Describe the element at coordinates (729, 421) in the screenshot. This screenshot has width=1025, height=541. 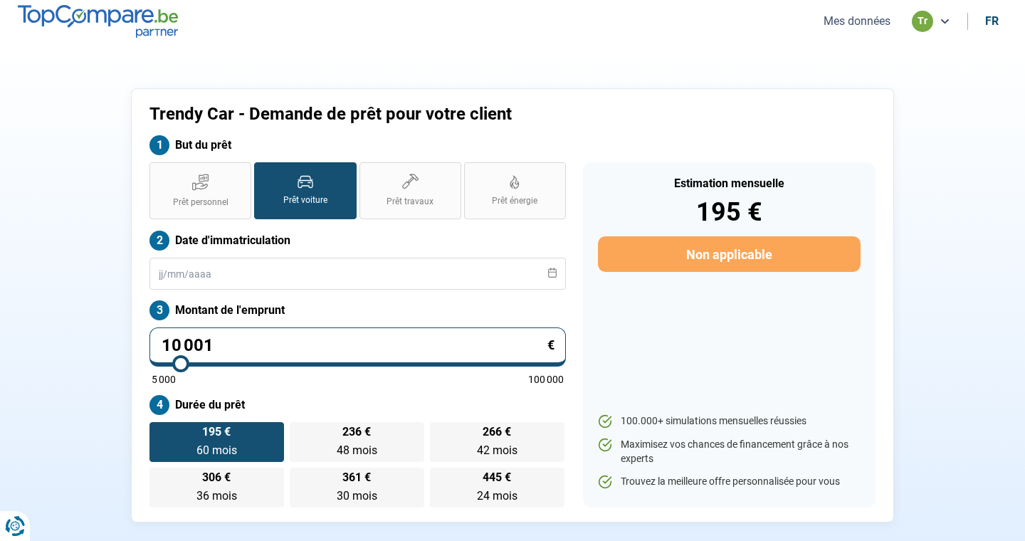
I see `li: 100.000+ simulations mensuelles réussies` at that location.